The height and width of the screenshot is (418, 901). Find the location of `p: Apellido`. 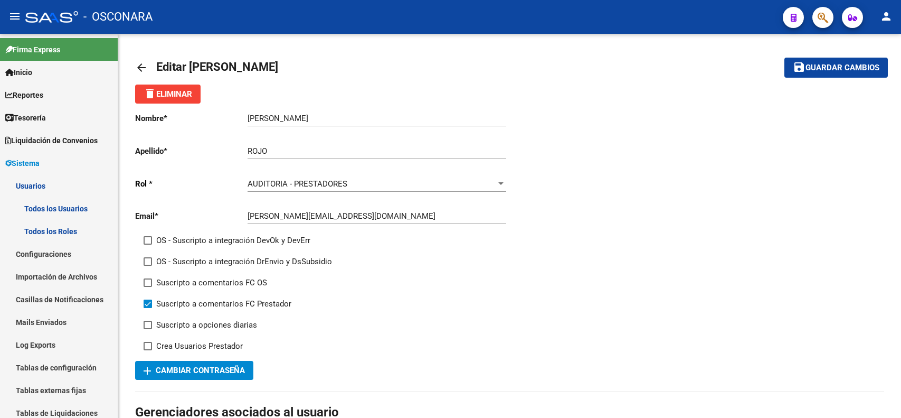

p: Apellido is located at coordinates (191, 151).